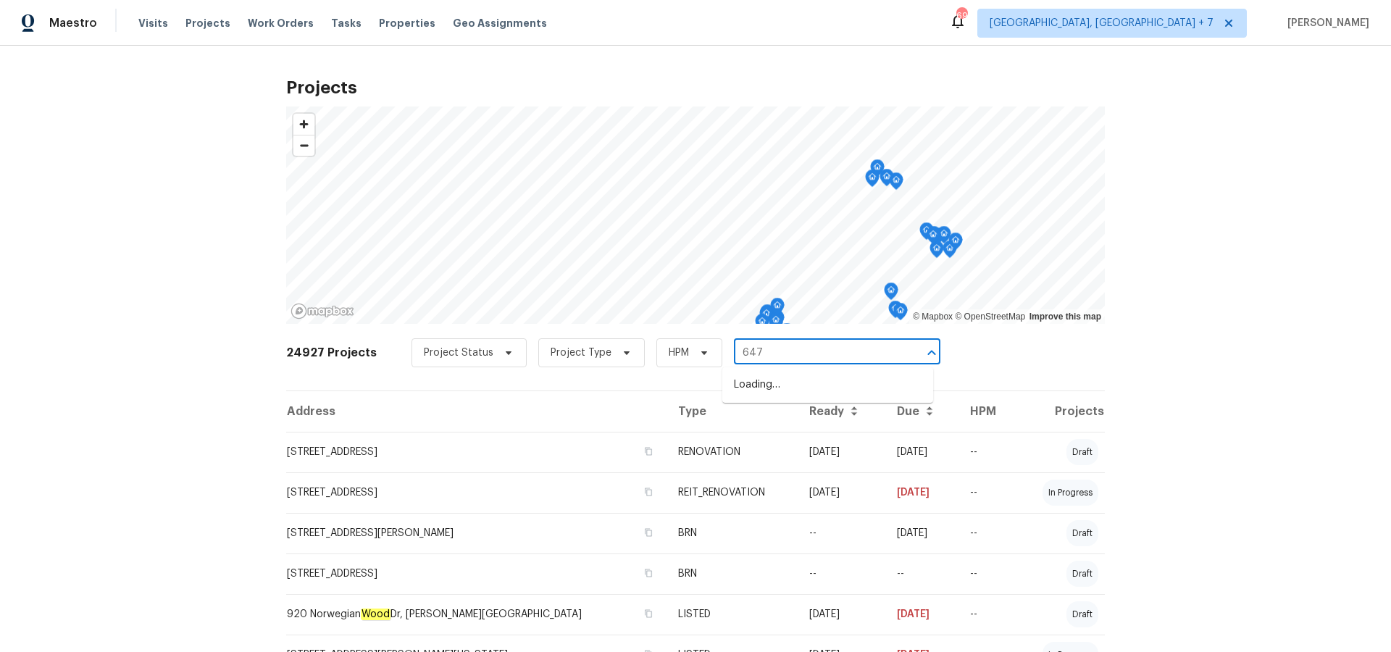 This screenshot has height=652, width=1391. What do you see at coordinates (841, 412) in the screenshot?
I see `th: Ready` at bounding box center [841, 412].